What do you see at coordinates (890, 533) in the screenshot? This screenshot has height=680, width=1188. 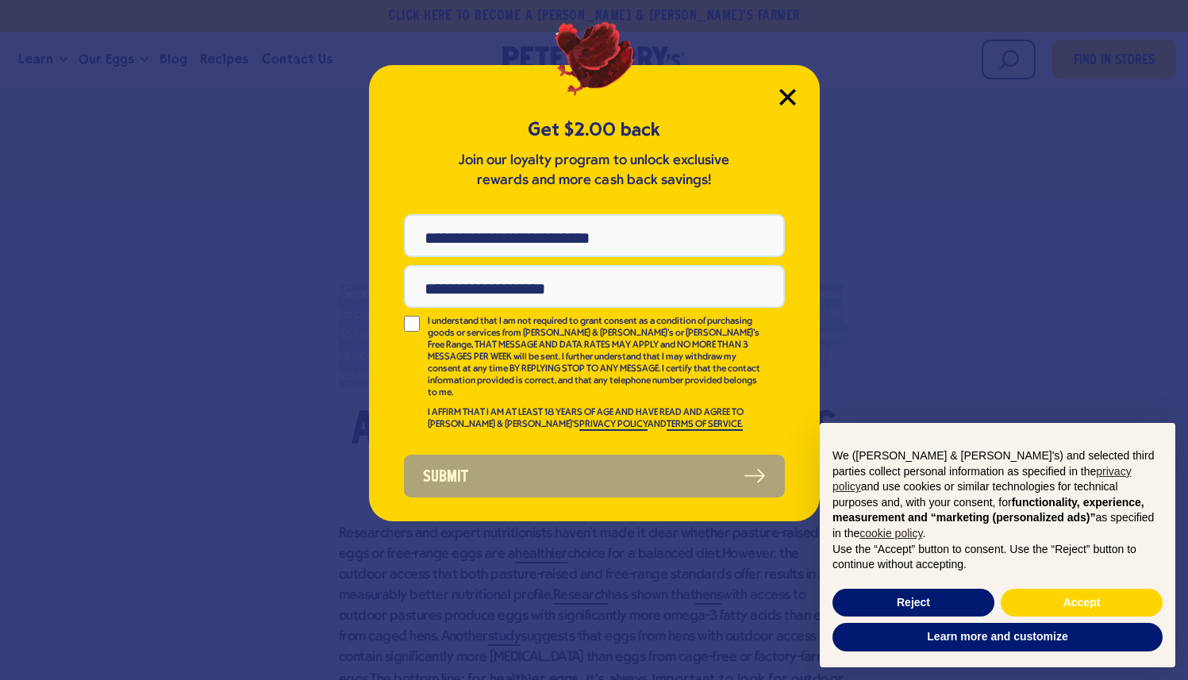 I see `a: cookie policy` at bounding box center [890, 533].